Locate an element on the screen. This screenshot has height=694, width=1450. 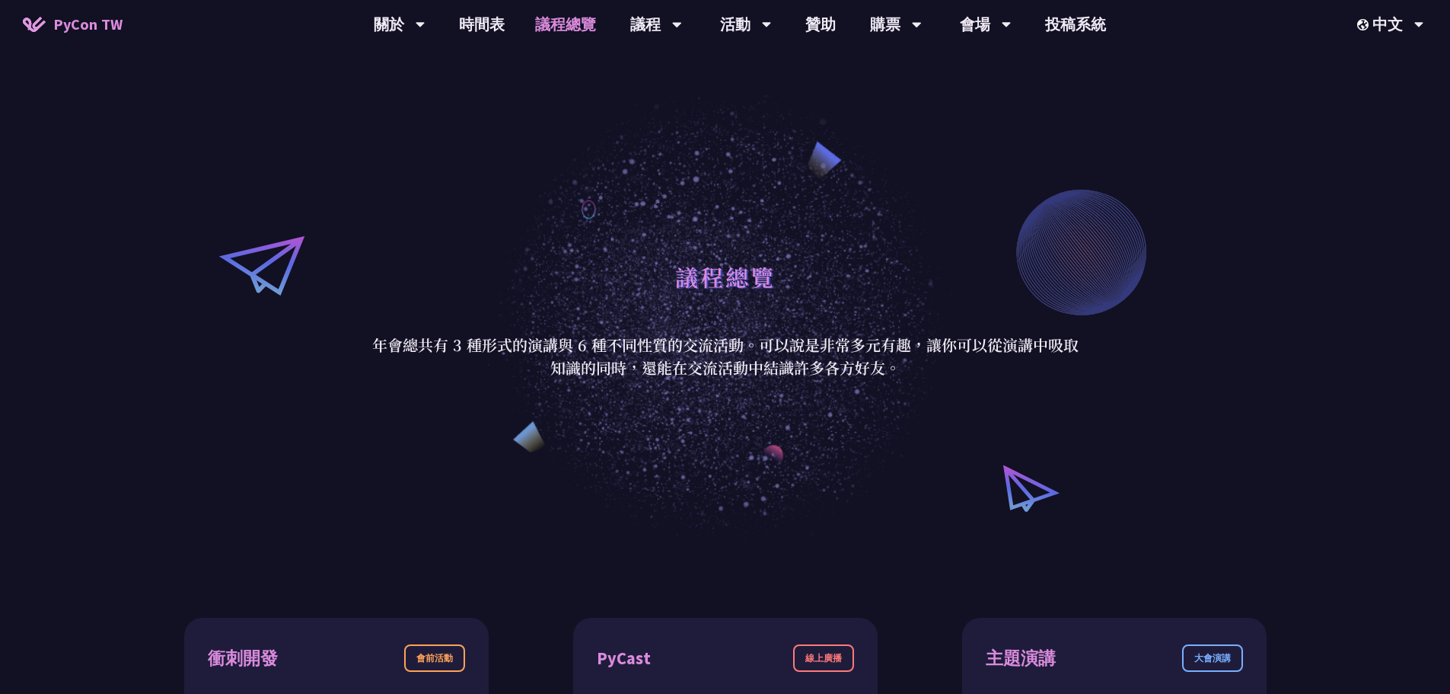
h1: 議程總覽 is located at coordinates (726, 276).